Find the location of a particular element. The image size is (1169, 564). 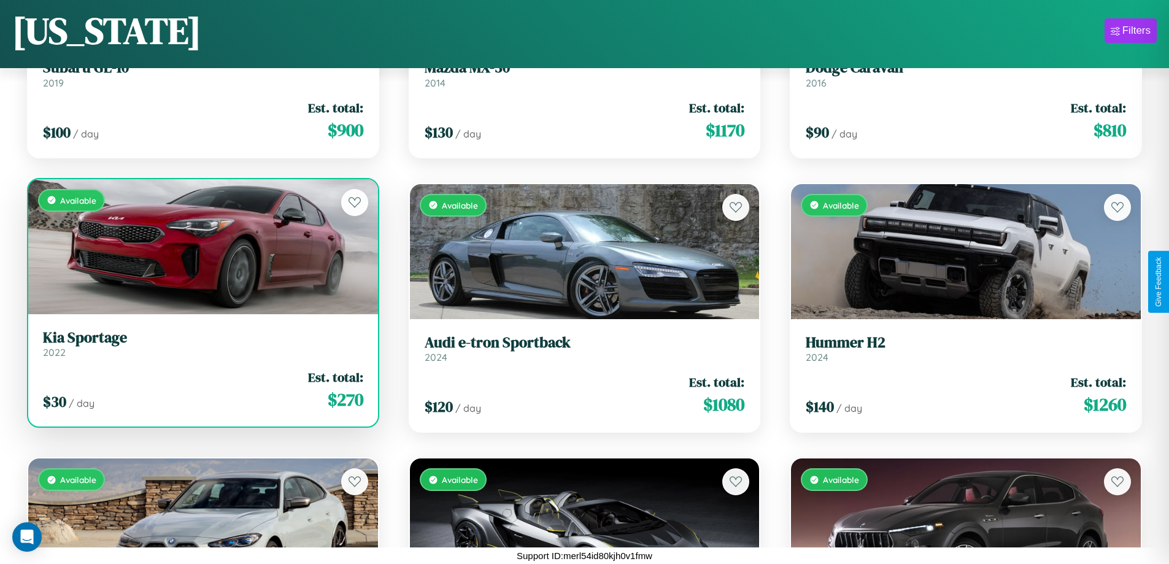

span: 2019 is located at coordinates (53, 83).